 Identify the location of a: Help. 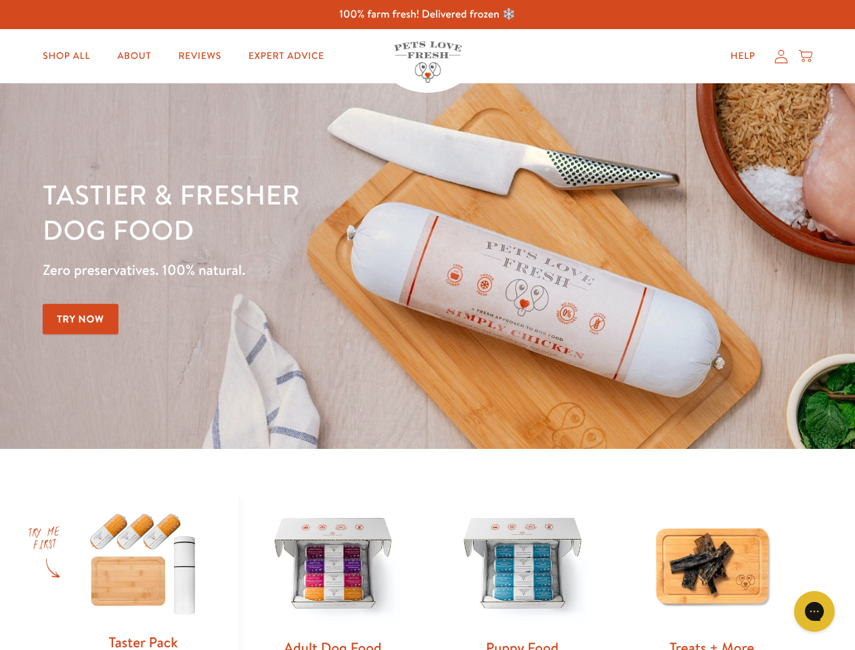
(743, 56).